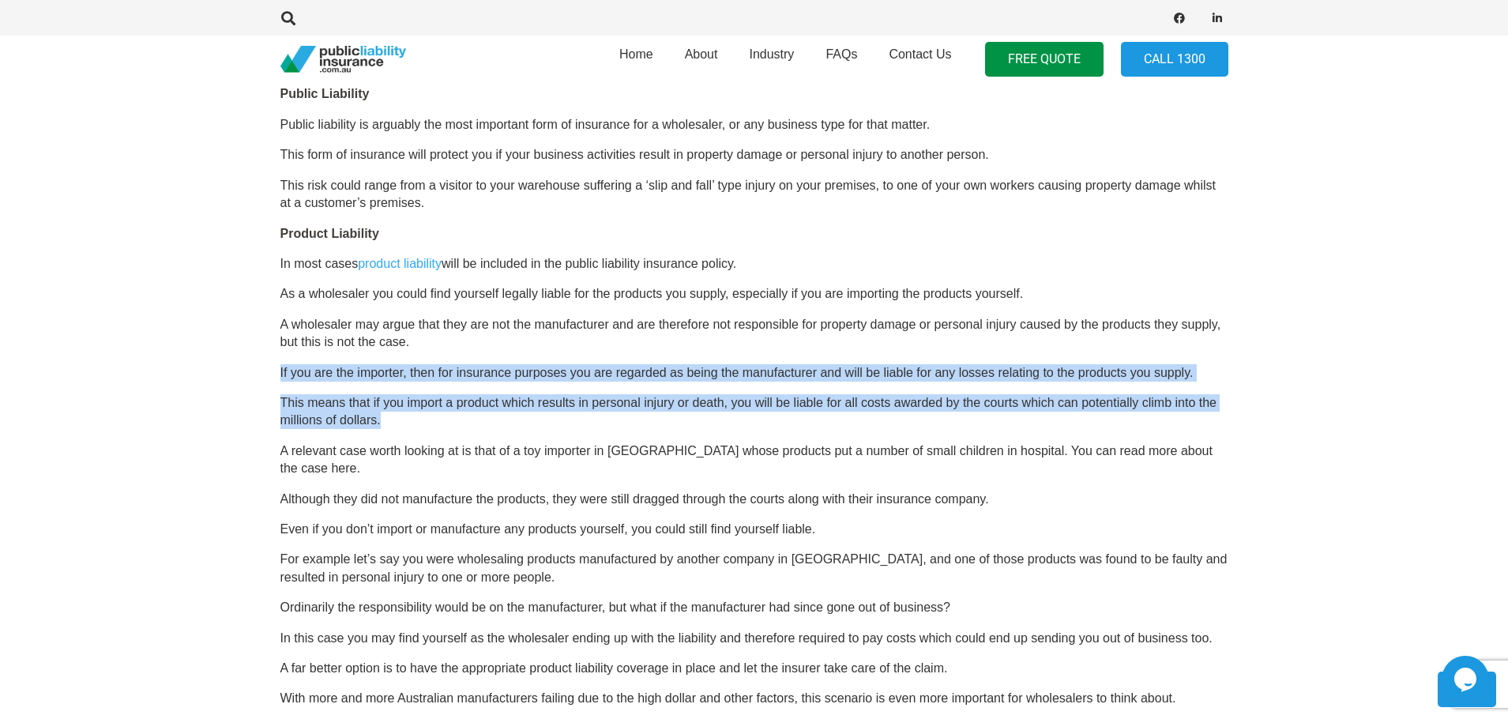  What do you see at coordinates (701, 59) in the screenshot?
I see `a: About` at bounding box center [701, 59].